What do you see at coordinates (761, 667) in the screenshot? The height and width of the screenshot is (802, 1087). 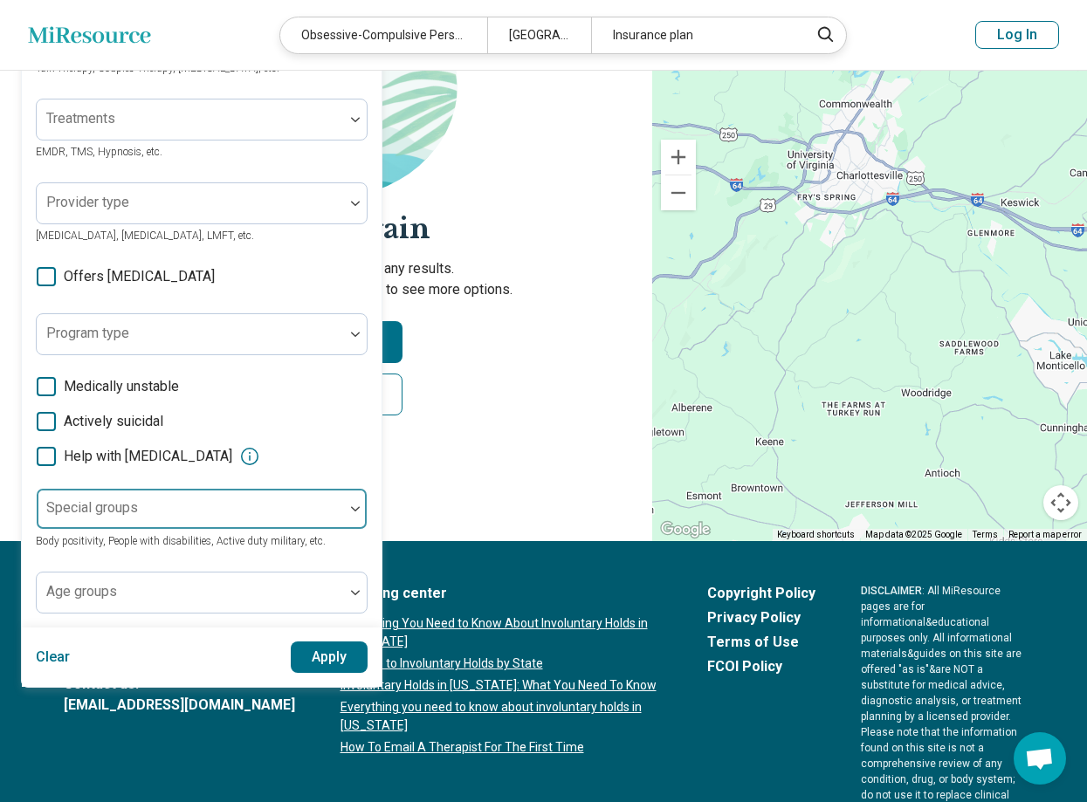 I see `a: FCOI Policy` at bounding box center [761, 667].